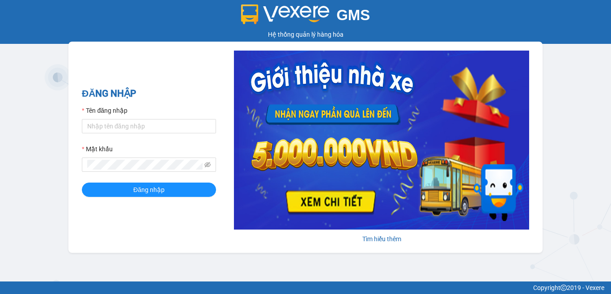 This screenshot has height=294, width=611. What do you see at coordinates (381, 140) in the screenshot?
I see `img: banner-0` at bounding box center [381, 140].